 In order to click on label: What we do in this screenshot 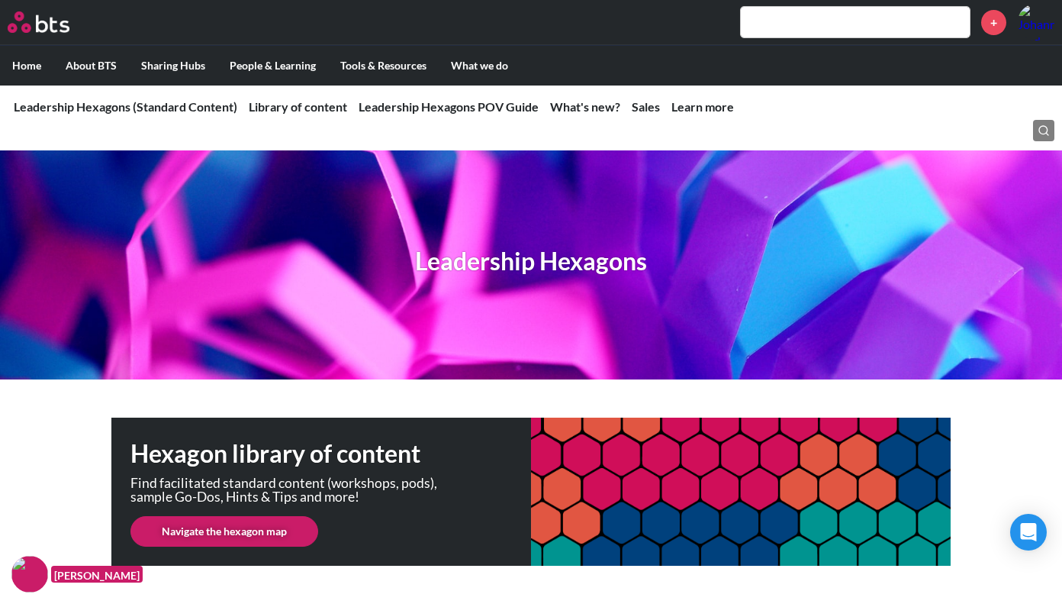, I will do `click(479, 66)`.